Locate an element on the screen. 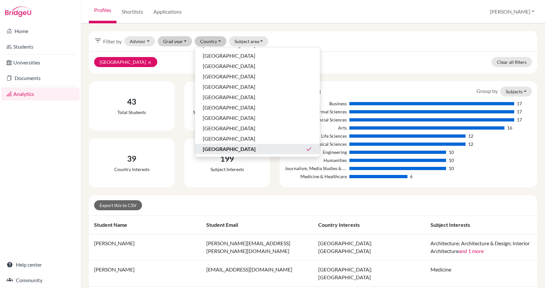 This screenshot has height=288, width=545. div: 40 is located at coordinates (227, 102).